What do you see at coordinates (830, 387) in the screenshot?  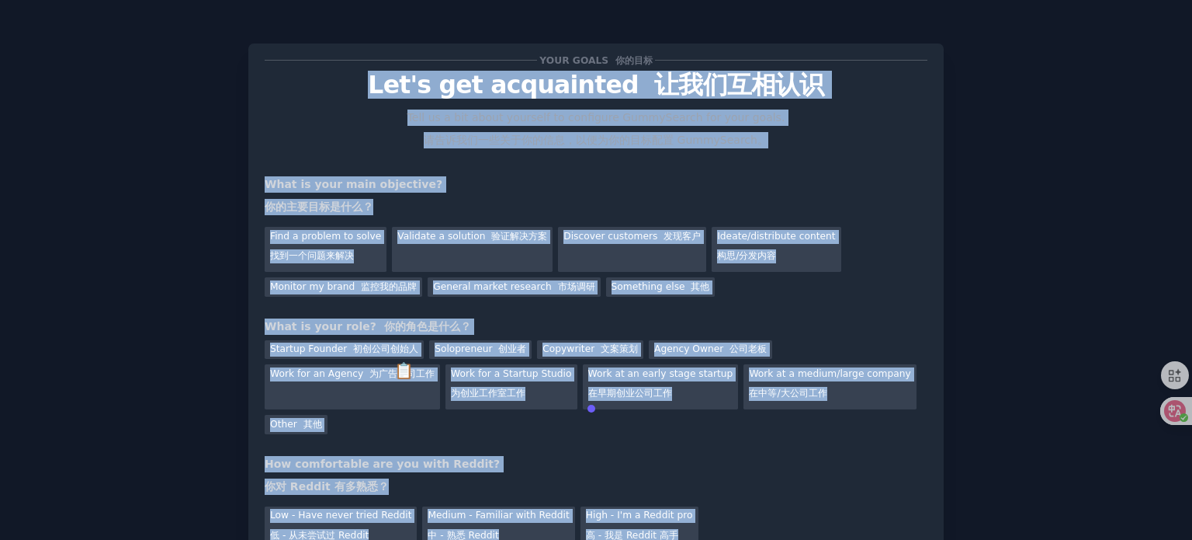 I see `div: Work at a medium/large company` at bounding box center [830, 387].